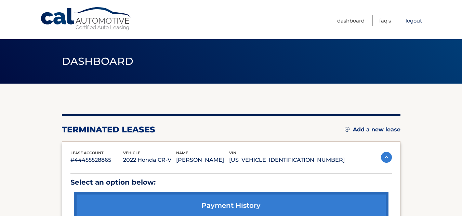 Image resolution: width=462 pixels, height=216 pixels. I want to click on a: Cal Automotive, so click(86, 19).